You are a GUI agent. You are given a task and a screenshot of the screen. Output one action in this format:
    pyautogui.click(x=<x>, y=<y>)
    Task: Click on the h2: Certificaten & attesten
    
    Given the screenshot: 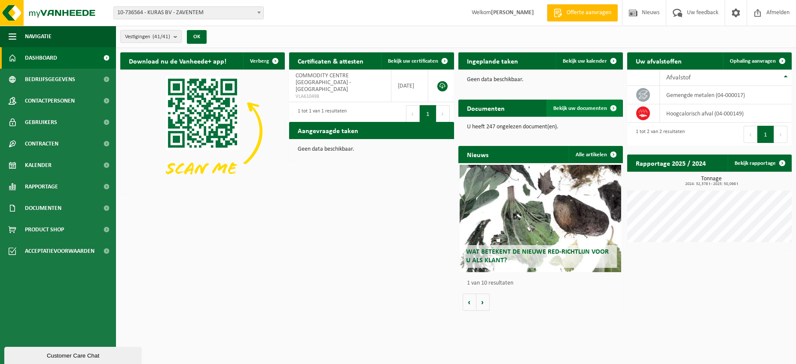 What is the action you would take?
    pyautogui.click(x=330, y=61)
    